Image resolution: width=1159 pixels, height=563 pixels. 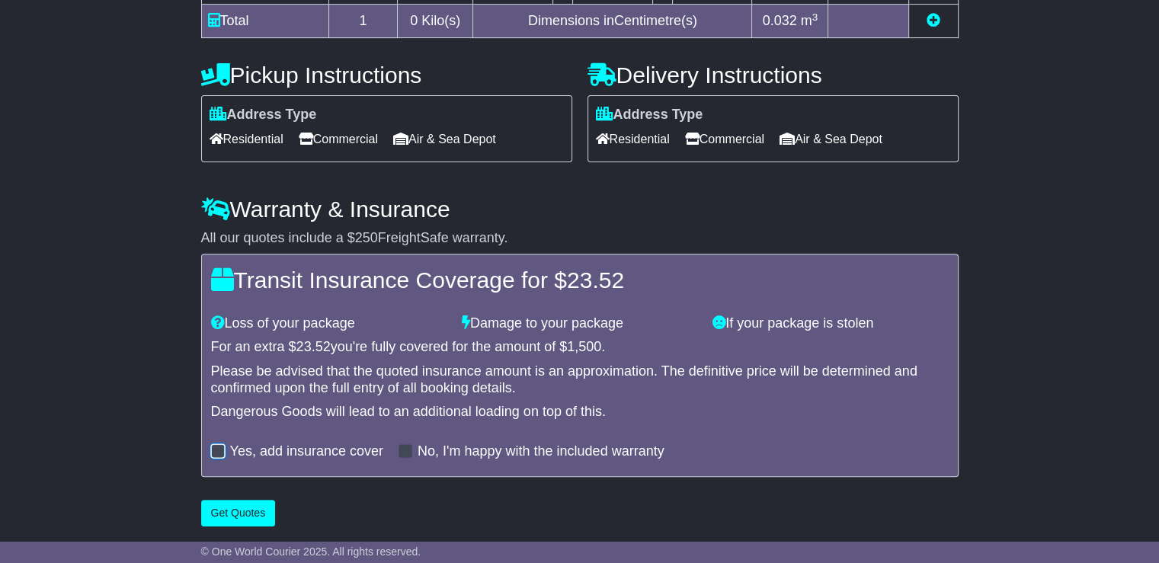 What do you see at coordinates (580, 348) in the screenshot?
I see `div: For an extra $ you're fully covered for the amount of $ .` at bounding box center [580, 348].